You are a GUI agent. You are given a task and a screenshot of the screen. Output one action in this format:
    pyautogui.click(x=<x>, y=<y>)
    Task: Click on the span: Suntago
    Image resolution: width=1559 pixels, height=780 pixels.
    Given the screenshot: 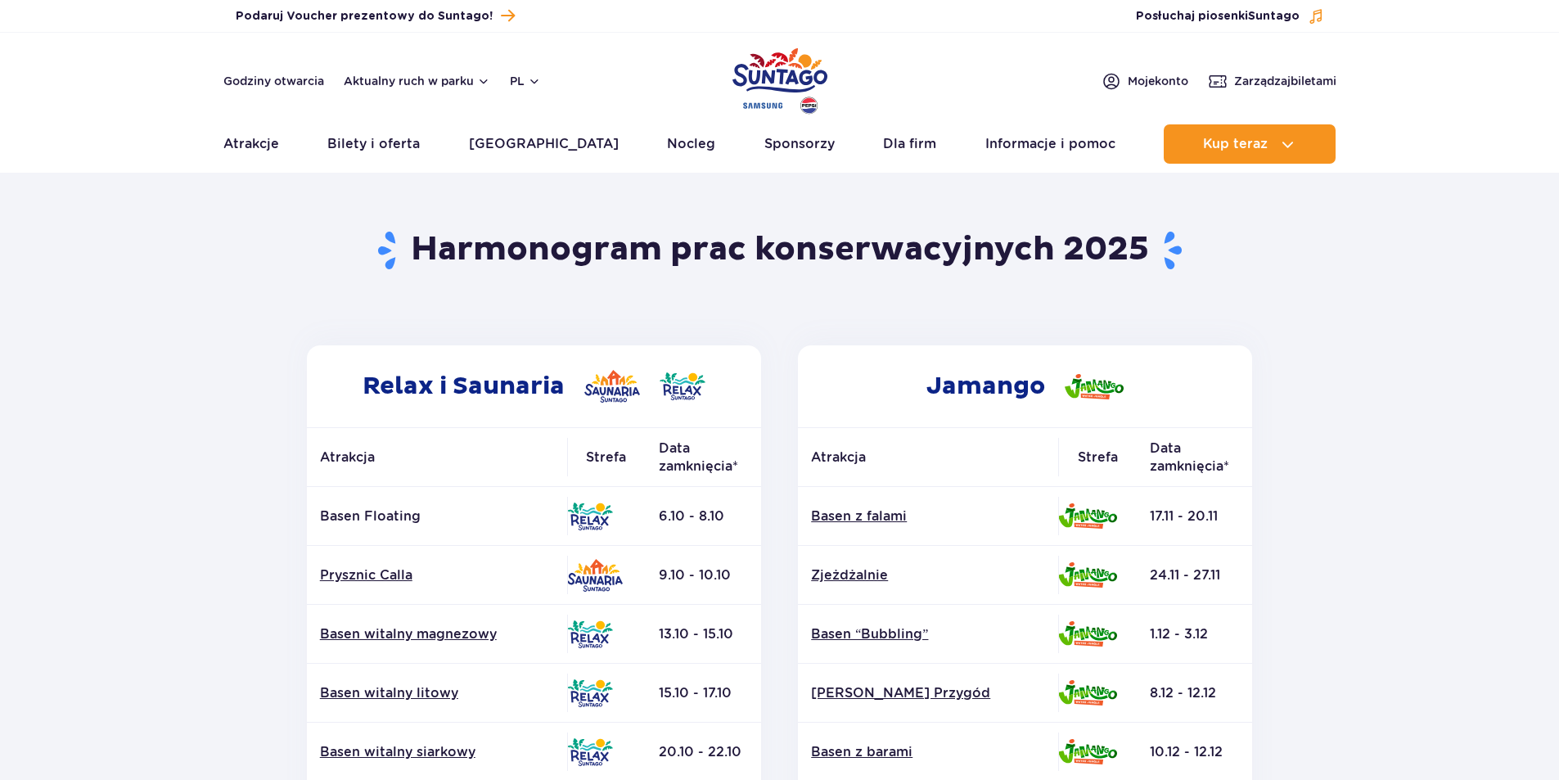 What is the action you would take?
    pyautogui.click(x=1274, y=16)
    